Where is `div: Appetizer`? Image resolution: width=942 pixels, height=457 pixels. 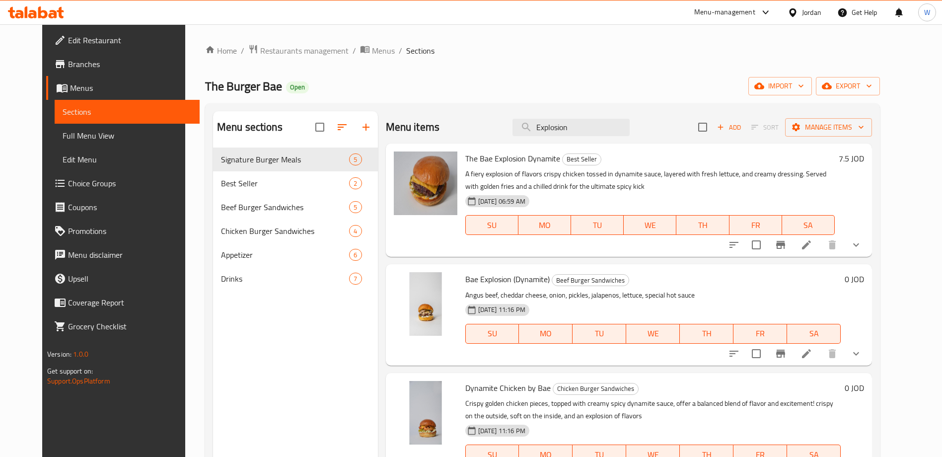
div: Appetizer is located at coordinates (285, 255).